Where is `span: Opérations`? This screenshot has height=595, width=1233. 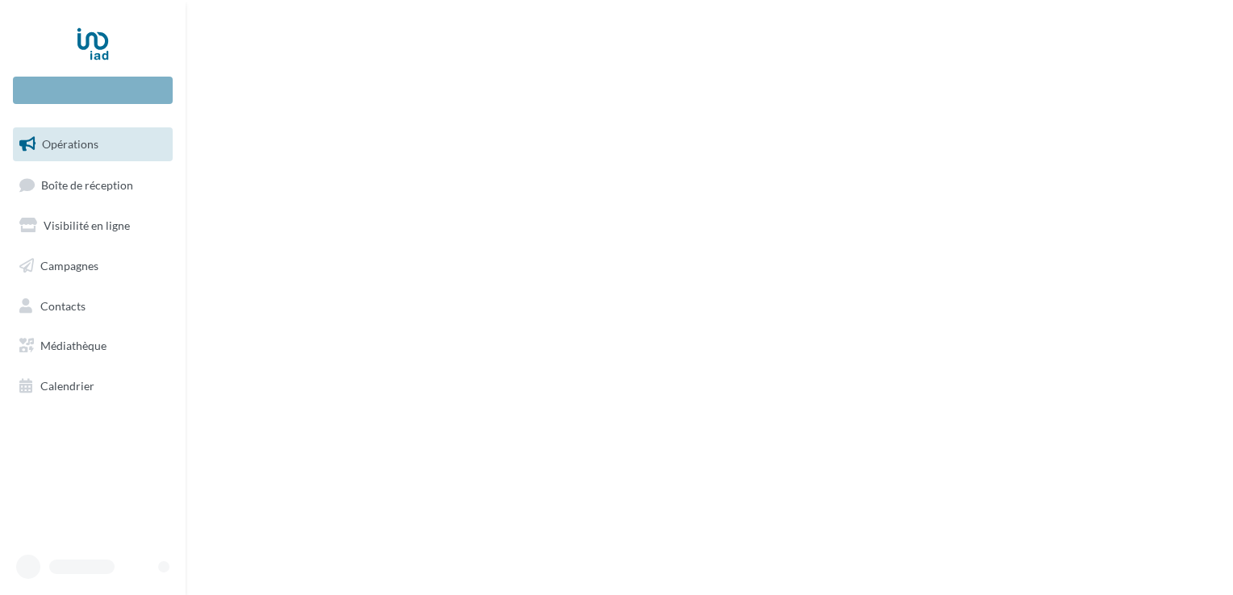
span: Opérations is located at coordinates (70, 144).